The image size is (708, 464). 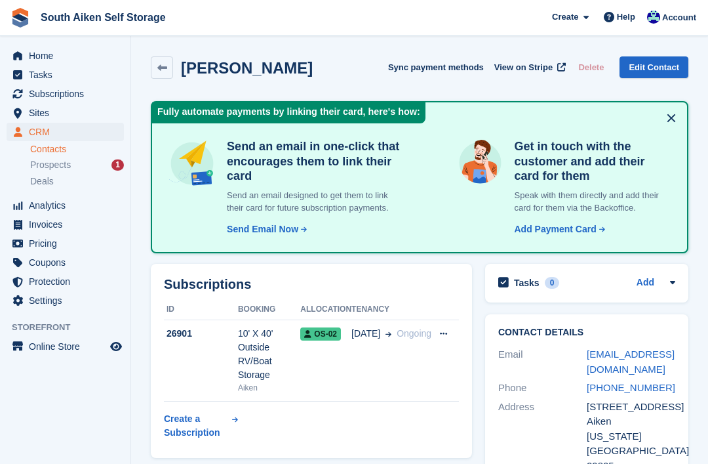 What do you see at coordinates (68, 132) in the screenshot?
I see `span: CRM` at bounding box center [68, 132].